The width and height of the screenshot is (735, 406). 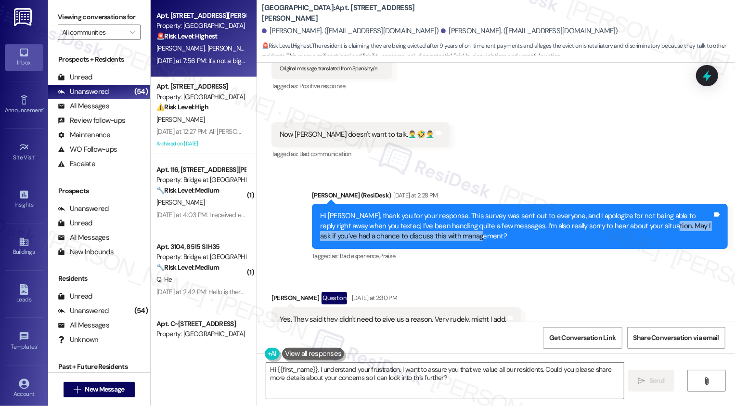 What do you see at coordinates (444, 380) in the screenshot?
I see `textarea: Hi {{first_name}}, I understand your frustration. I want to assure you that we value all our resi...` at bounding box center [444, 380].